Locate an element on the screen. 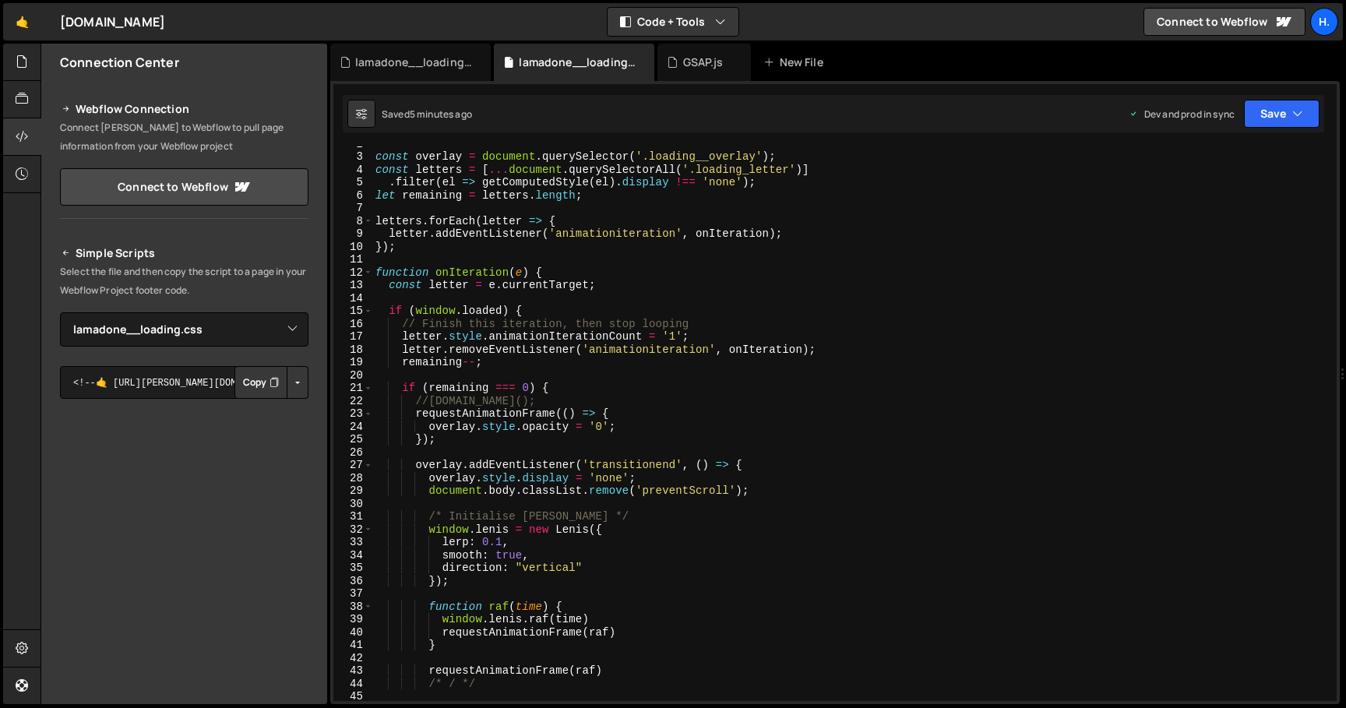 The image size is (1346, 708). div: 41 is located at coordinates (353, 645).